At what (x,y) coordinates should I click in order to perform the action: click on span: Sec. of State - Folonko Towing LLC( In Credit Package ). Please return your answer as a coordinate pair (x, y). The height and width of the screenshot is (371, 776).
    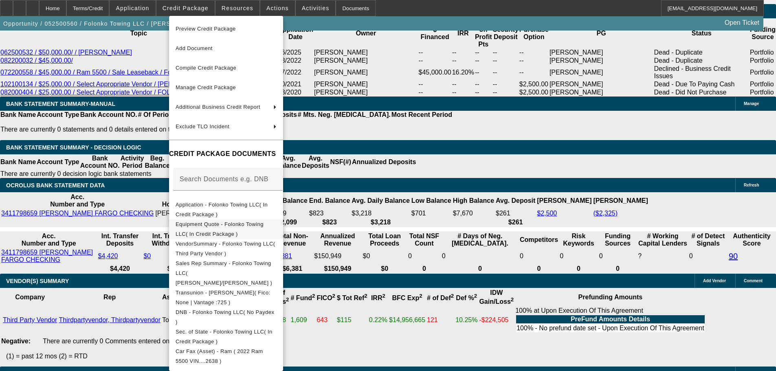
    Looking at the image, I should click on (224, 337).